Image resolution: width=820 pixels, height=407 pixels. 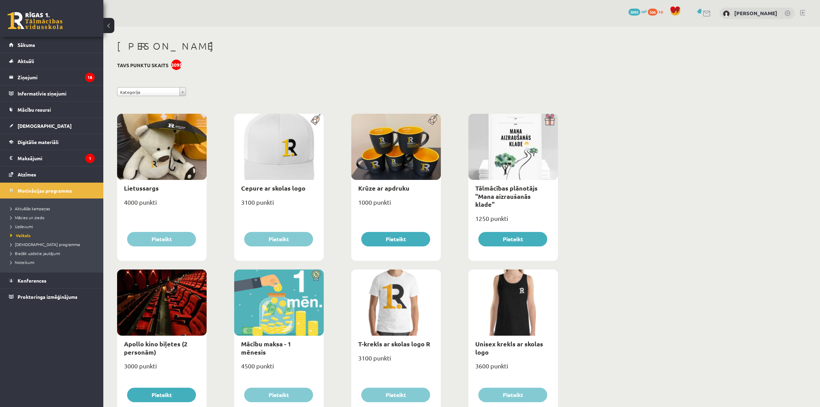 I want to click on div: 1000 punkti, so click(x=396, y=205).